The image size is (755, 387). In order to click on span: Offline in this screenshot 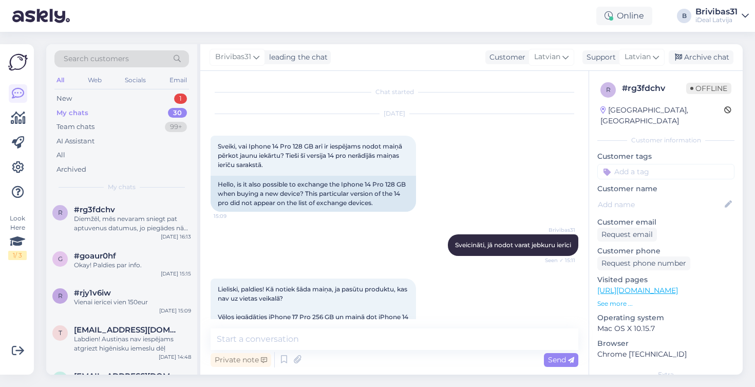, I will do `click(709, 88)`.